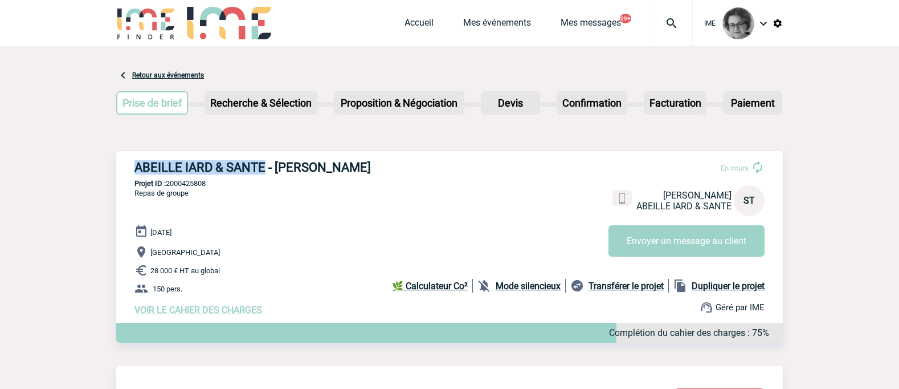 The width and height of the screenshot is (899, 389). What do you see at coordinates (430, 285) in the screenshot?
I see `b: 🌿 Calculateur Co²` at bounding box center [430, 285].